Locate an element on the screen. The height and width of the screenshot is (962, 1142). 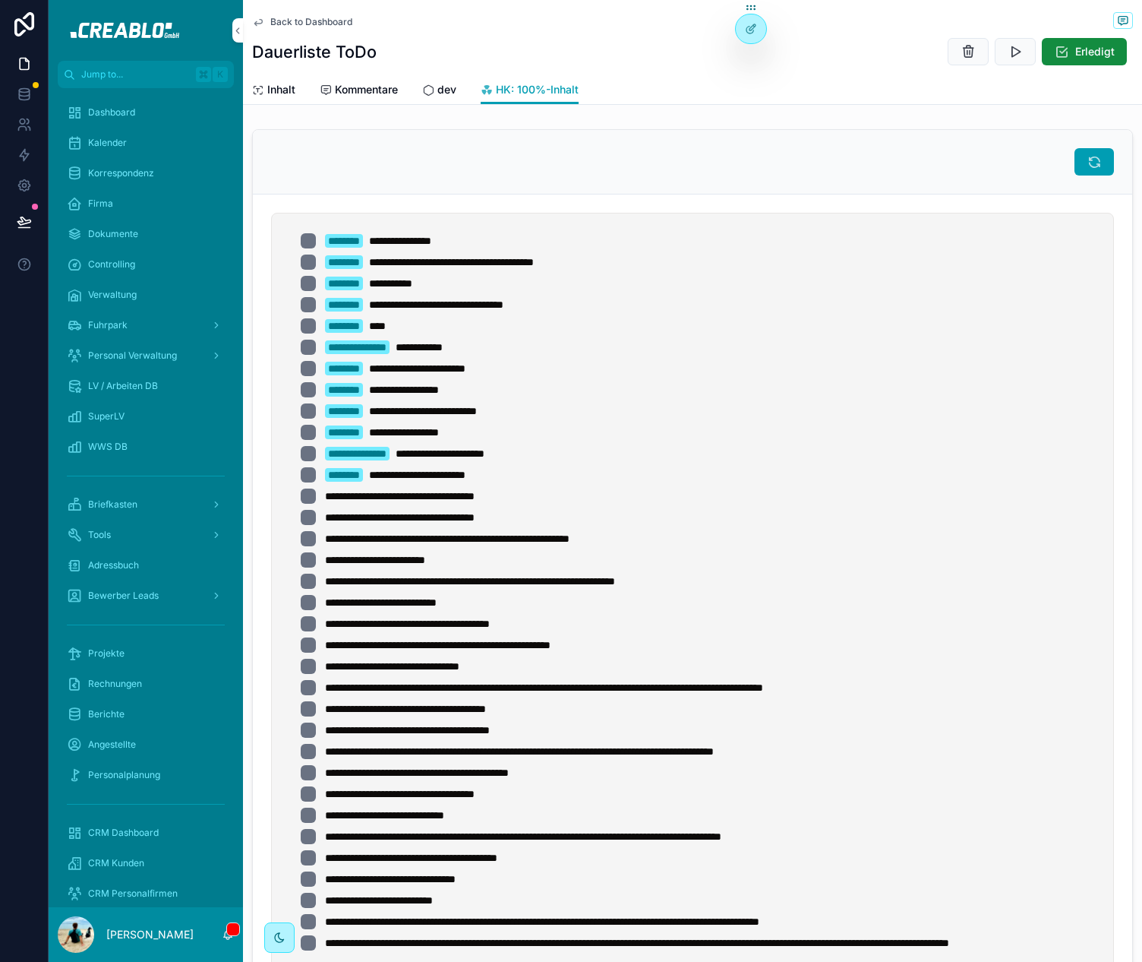
button: Jump to...K is located at coordinates (146, 74).